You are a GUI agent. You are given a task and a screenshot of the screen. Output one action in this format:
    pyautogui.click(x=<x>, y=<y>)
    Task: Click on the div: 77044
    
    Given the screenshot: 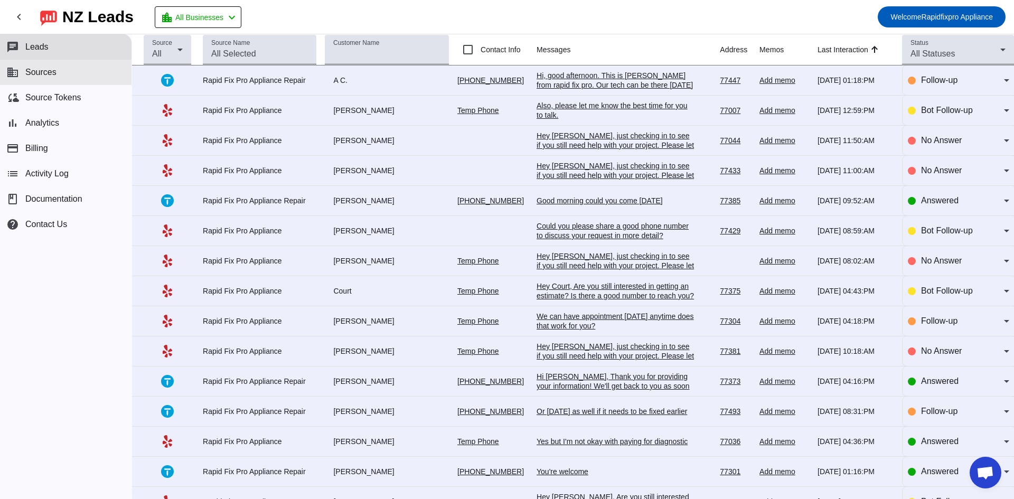 What is the action you would take?
    pyautogui.click(x=735, y=141)
    